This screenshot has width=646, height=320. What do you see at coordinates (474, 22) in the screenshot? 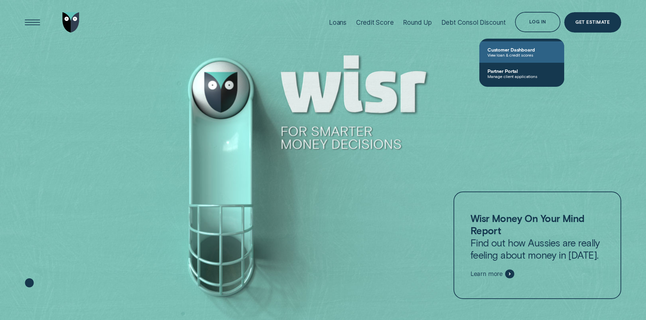
I see `div: Debt Consol Discount` at bounding box center [474, 22].